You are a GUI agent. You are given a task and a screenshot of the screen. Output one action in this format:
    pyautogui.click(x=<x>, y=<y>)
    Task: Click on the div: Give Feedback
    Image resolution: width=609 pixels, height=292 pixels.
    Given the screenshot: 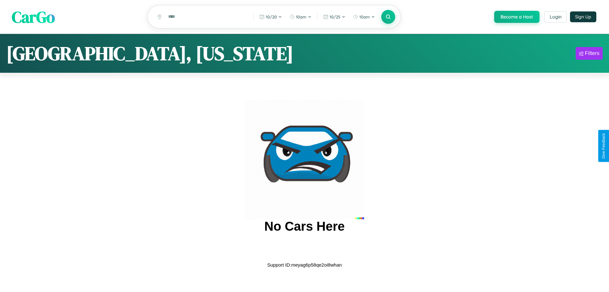 What is the action you would take?
    pyautogui.click(x=604, y=146)
    